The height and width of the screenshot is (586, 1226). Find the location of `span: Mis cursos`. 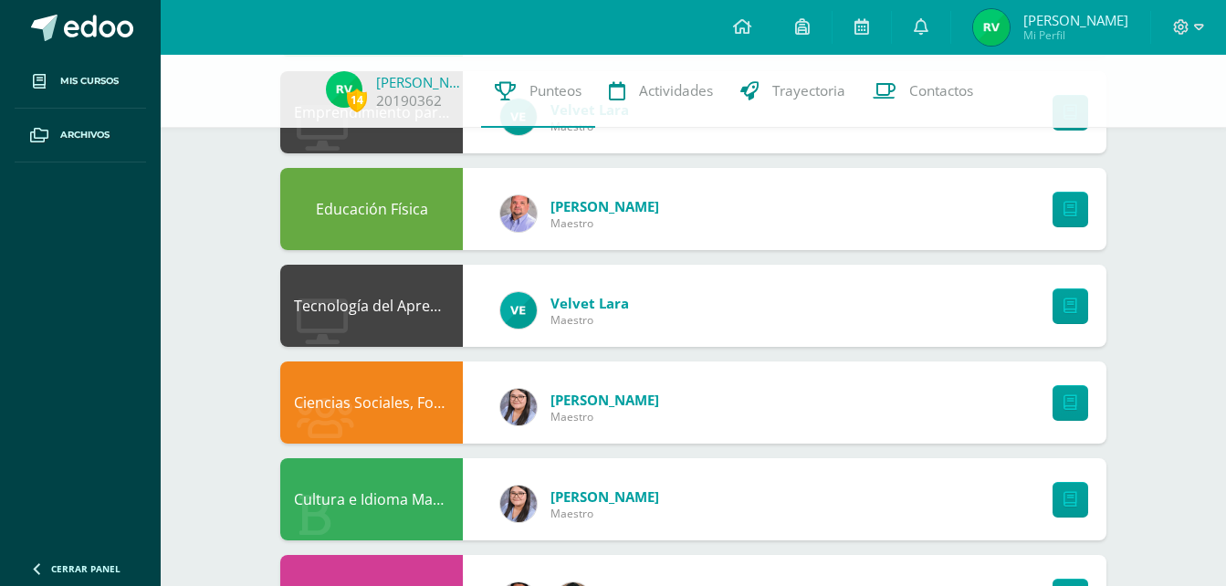

span: Mis cursos is located at coordinates (89, 81).